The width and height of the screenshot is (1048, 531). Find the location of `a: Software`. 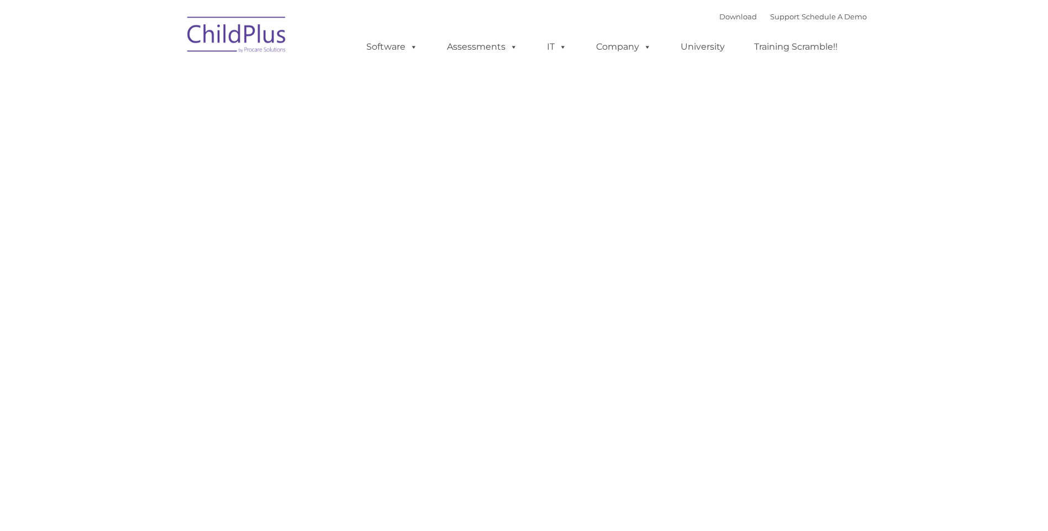

a: Software is located at coordinates (392, 47).